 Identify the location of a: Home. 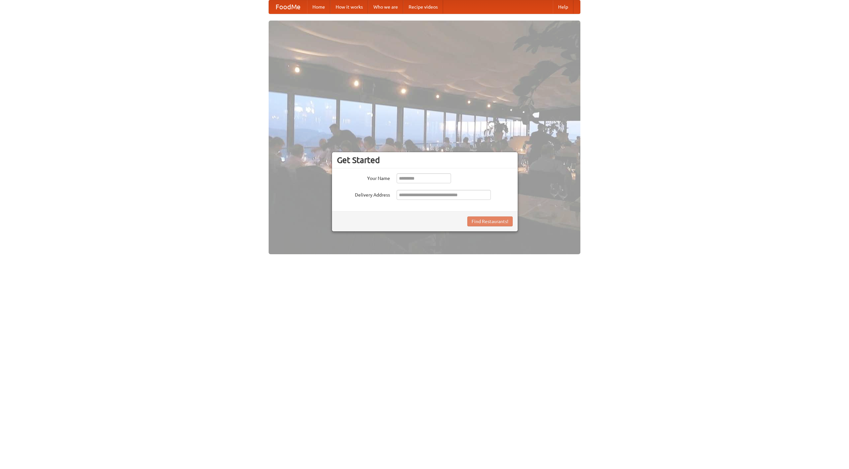
(319, 7).